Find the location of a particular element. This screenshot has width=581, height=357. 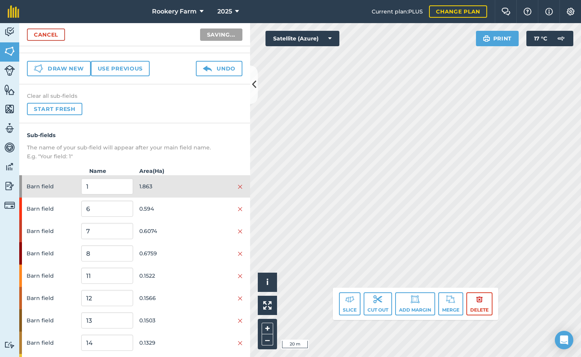

div: Open Intercom Messenger is located at coordinates (564, 340).